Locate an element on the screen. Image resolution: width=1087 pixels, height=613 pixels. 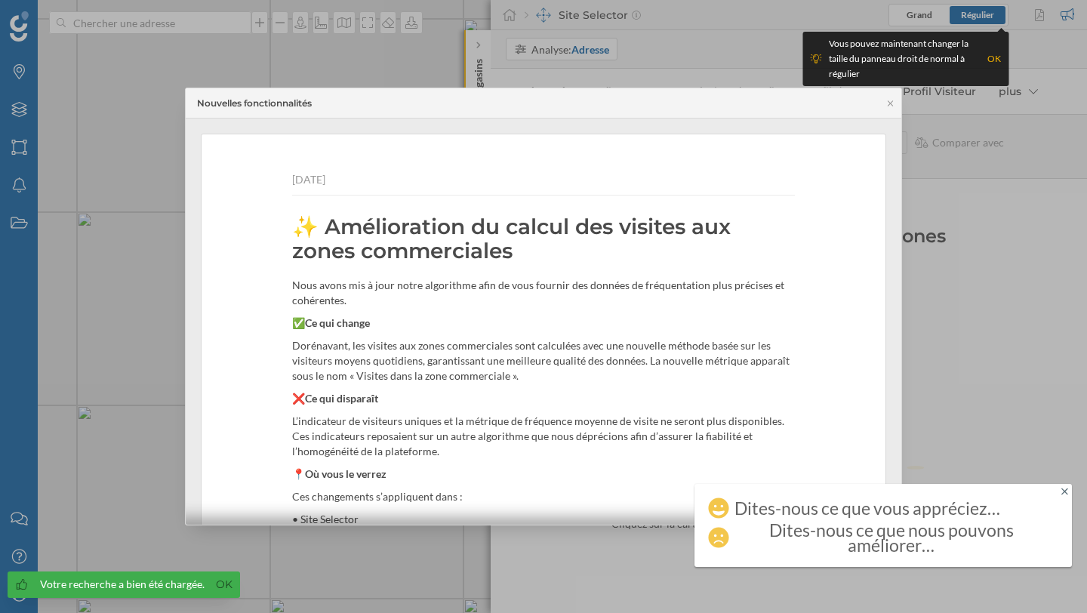
span: Ce qui change is located at coordinates (337, 322).